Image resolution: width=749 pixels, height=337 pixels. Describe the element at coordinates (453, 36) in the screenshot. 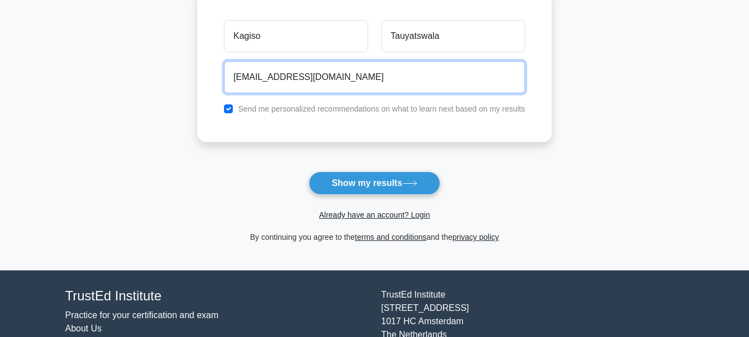

I see `input: Last name` at that location.